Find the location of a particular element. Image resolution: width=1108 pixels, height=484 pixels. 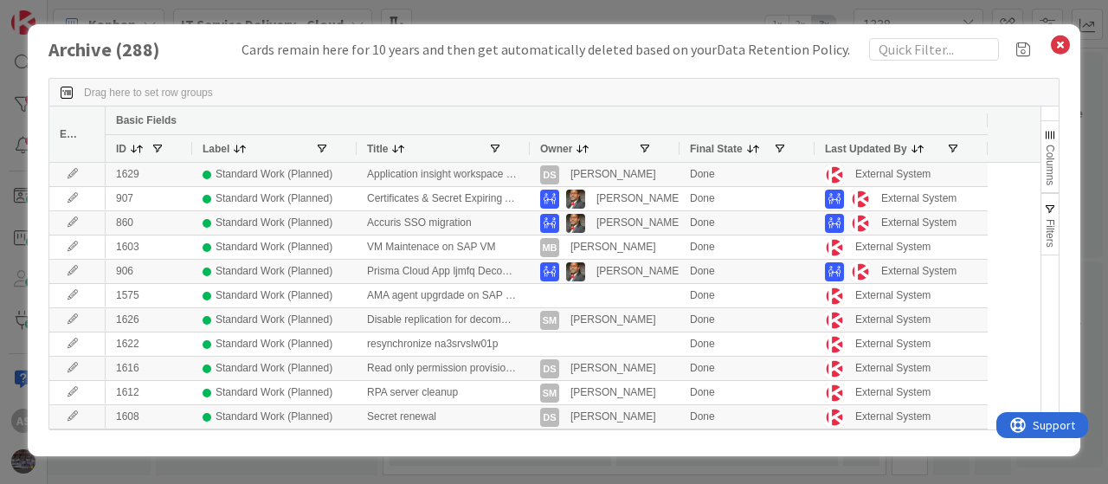

div: 907 is located at coordinates (149, 198).